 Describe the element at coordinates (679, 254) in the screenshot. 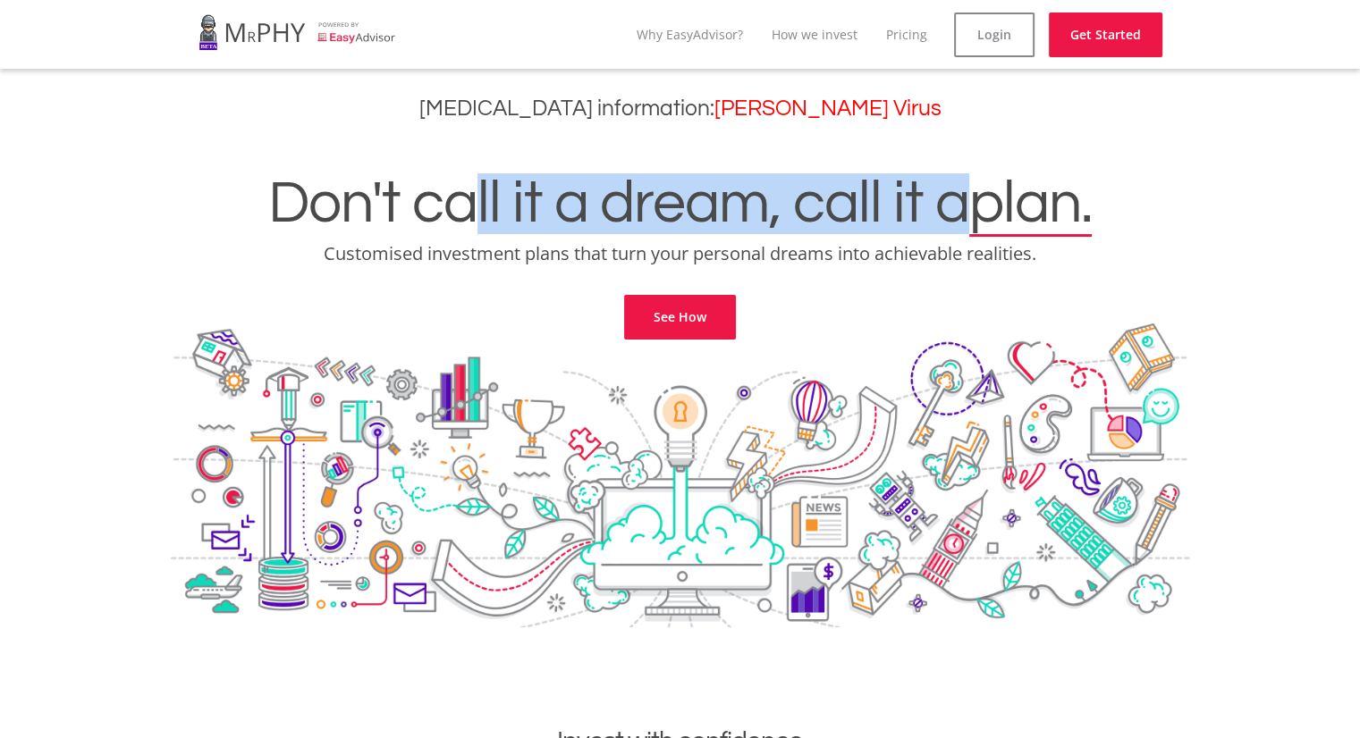

I see `p: Customised investment plans that turn your personal dreams into achievable realities.` at that location.